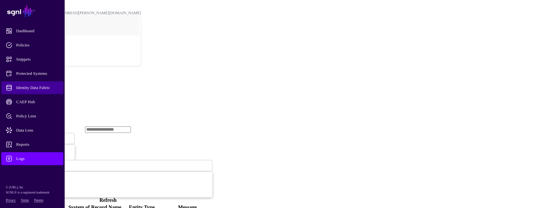 The width and height of the screenshot is (546, 208). Describe the element at coordinates (32, 88) in the screenshot. I see `a: Identity Data Fabric` at that location.